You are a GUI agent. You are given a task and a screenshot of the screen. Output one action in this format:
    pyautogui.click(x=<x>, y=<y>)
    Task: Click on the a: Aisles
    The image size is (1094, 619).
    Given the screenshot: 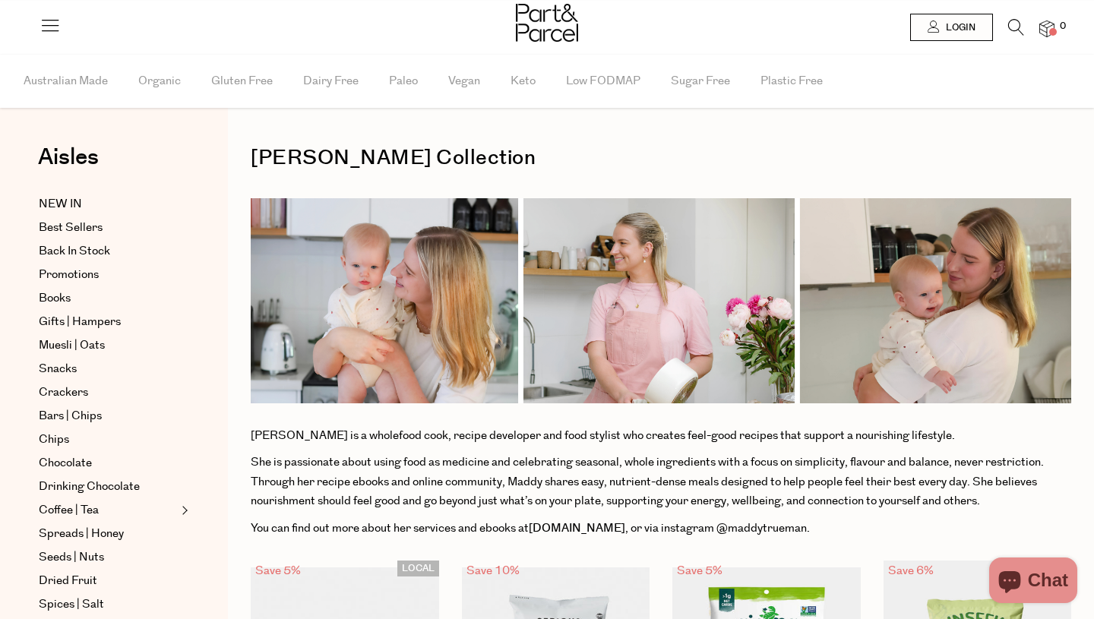 What is the action you would take?
    pyautogui.click(x=68, y=165)
    